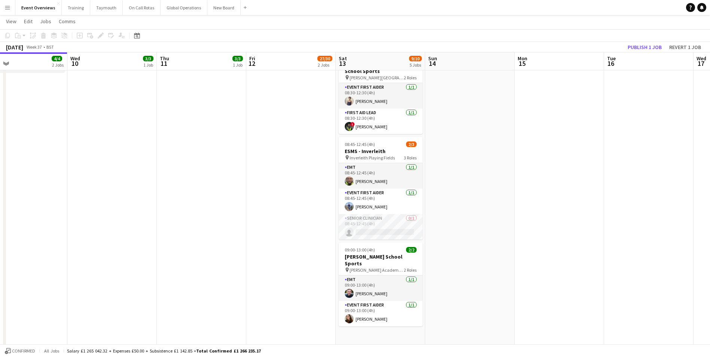  I want to click on span: 13, so click(342, 63).